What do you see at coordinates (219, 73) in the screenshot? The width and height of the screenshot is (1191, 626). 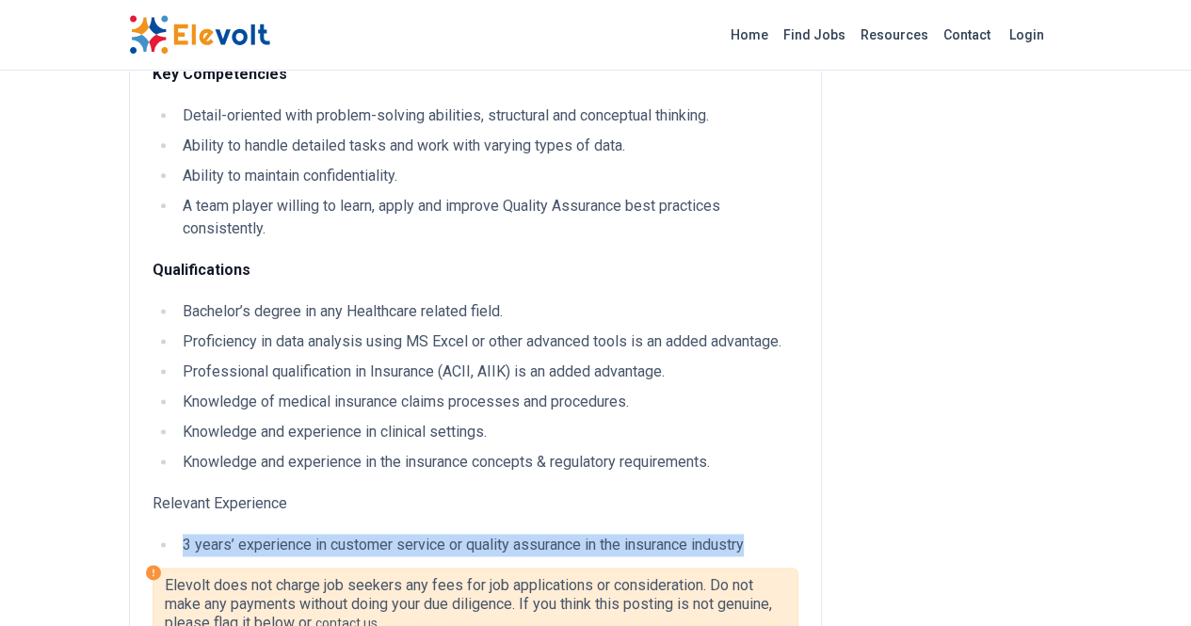 I see `strong: Key Competencies` at bounding box center [219, 73].